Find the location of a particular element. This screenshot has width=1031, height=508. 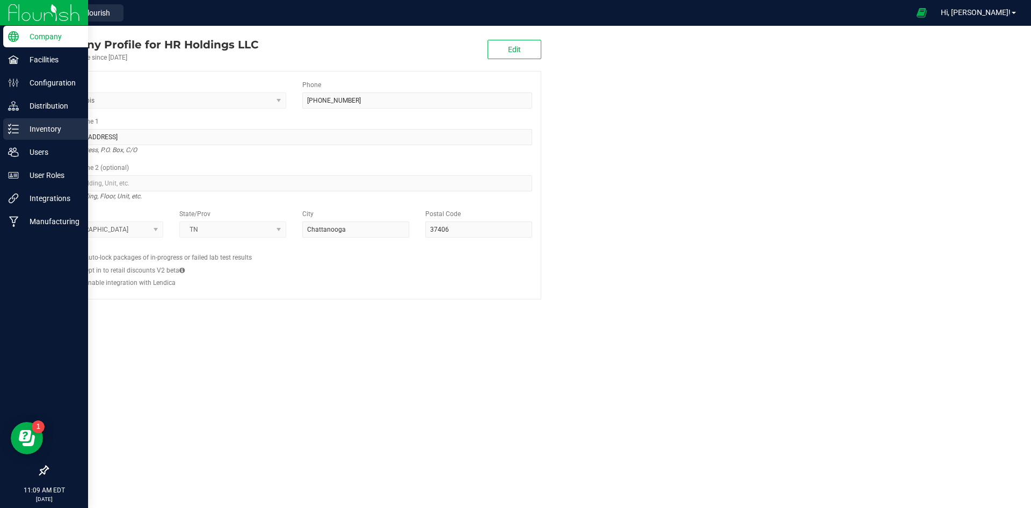

input: City is located at coordinates (356, 229).